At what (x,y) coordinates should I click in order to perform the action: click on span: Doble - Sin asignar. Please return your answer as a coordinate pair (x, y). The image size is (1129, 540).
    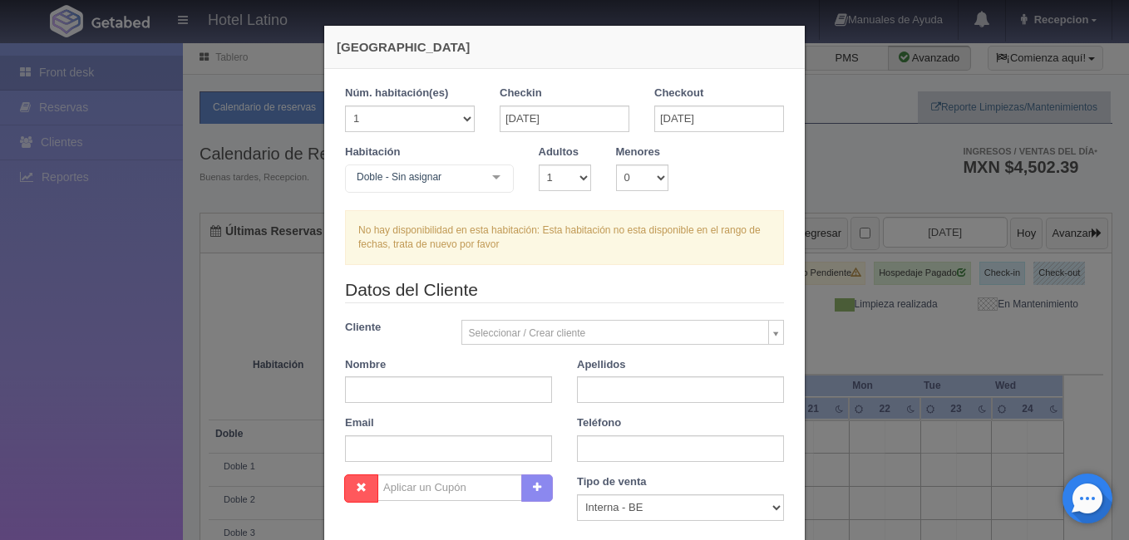
    Looking at the image, I should click on (416, 177).